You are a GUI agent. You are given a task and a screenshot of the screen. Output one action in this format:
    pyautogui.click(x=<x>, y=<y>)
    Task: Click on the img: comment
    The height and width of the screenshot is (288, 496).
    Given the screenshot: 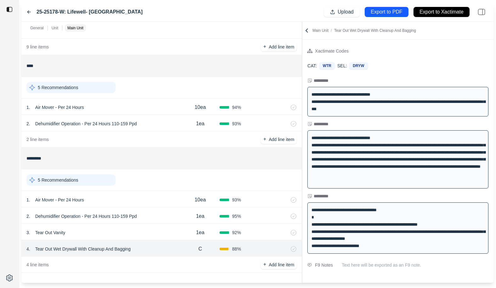 What is the action you would take?
    pyautogui.click(x=309, y=265)
    